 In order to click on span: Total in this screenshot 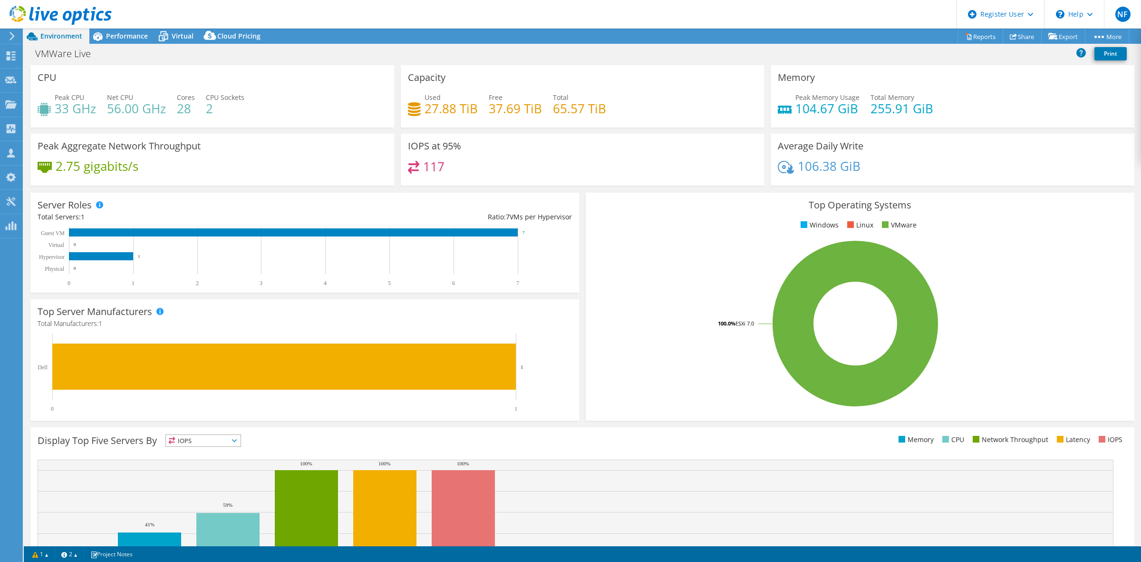, I will do `click(561, 97)`.